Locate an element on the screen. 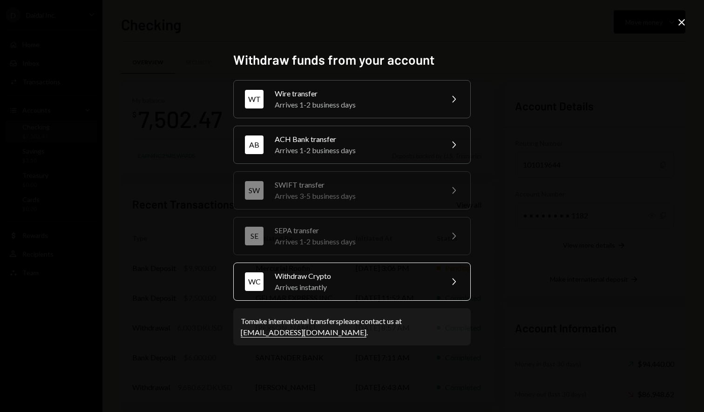 This screenshot has height=412, width=704. div: Withdraw Crypto is located at coordinates (356, 276).